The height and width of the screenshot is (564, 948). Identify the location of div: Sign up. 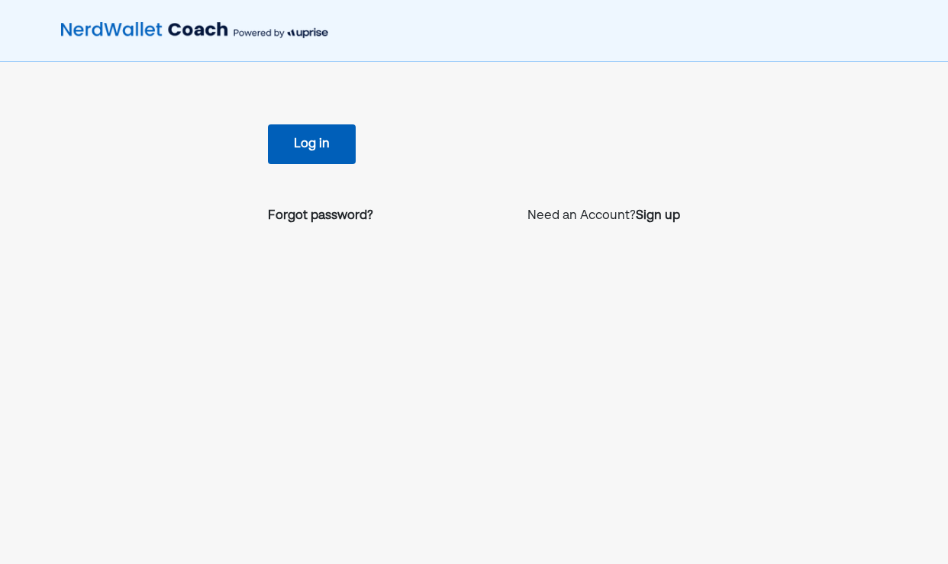
(658, 216).